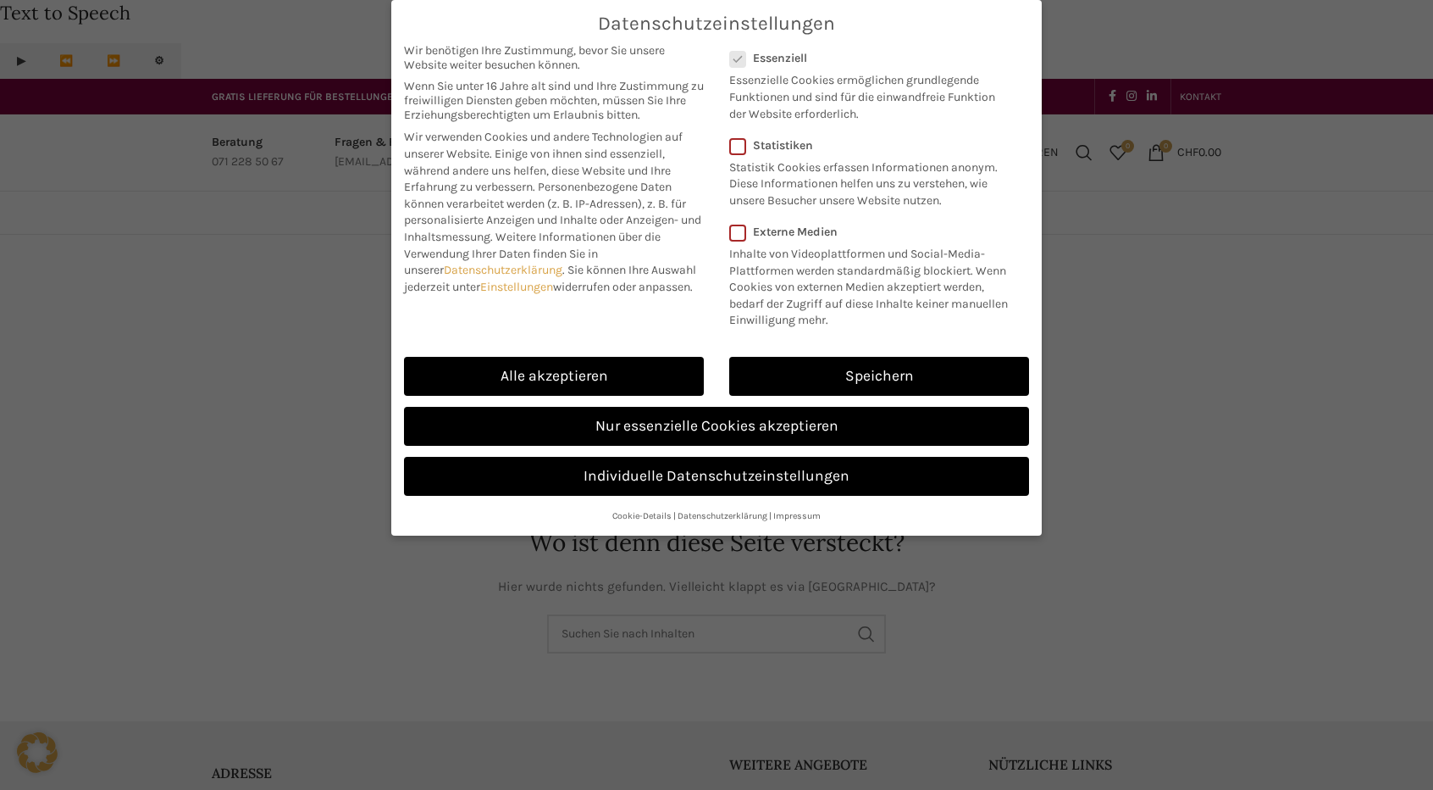 The image size is (1433, 790). Describe the element at coordinates (532, 253) in the screenshot. I see `span: Weitere Informationen über die Verwendung Ihrer Daten finden Sie in unserer .` at that location.